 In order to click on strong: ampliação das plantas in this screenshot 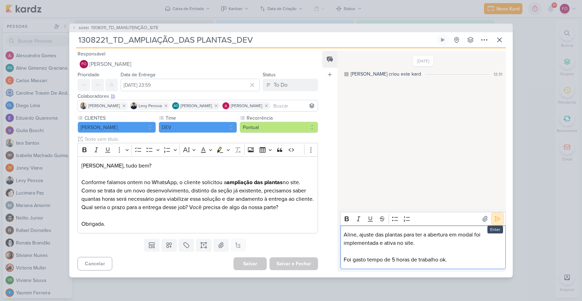, I will do `click(255, 182)`.